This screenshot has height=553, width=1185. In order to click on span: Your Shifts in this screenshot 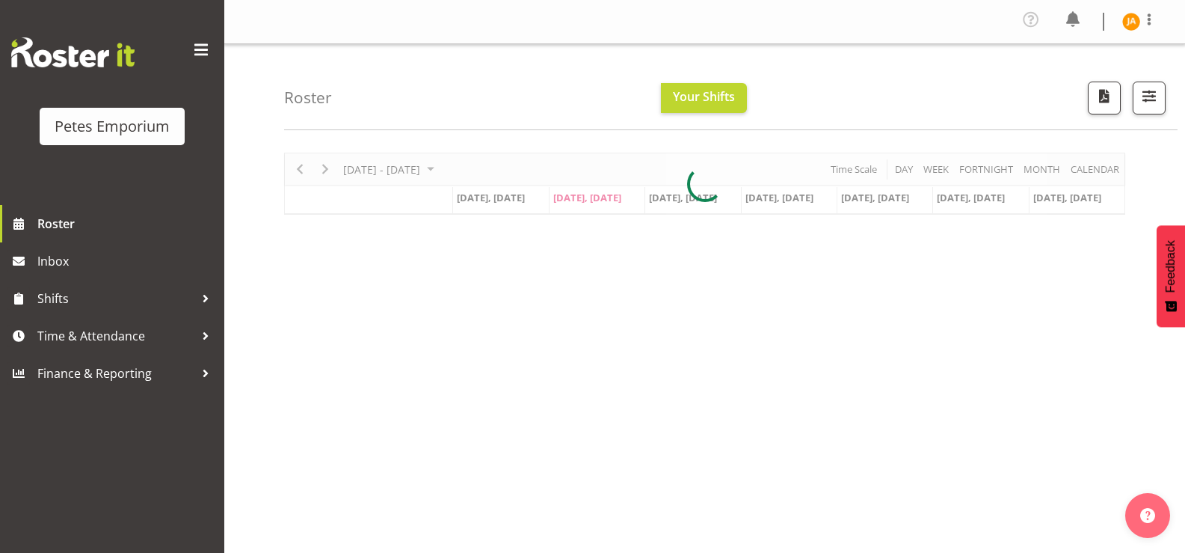, I will do `click(704, 96)`.